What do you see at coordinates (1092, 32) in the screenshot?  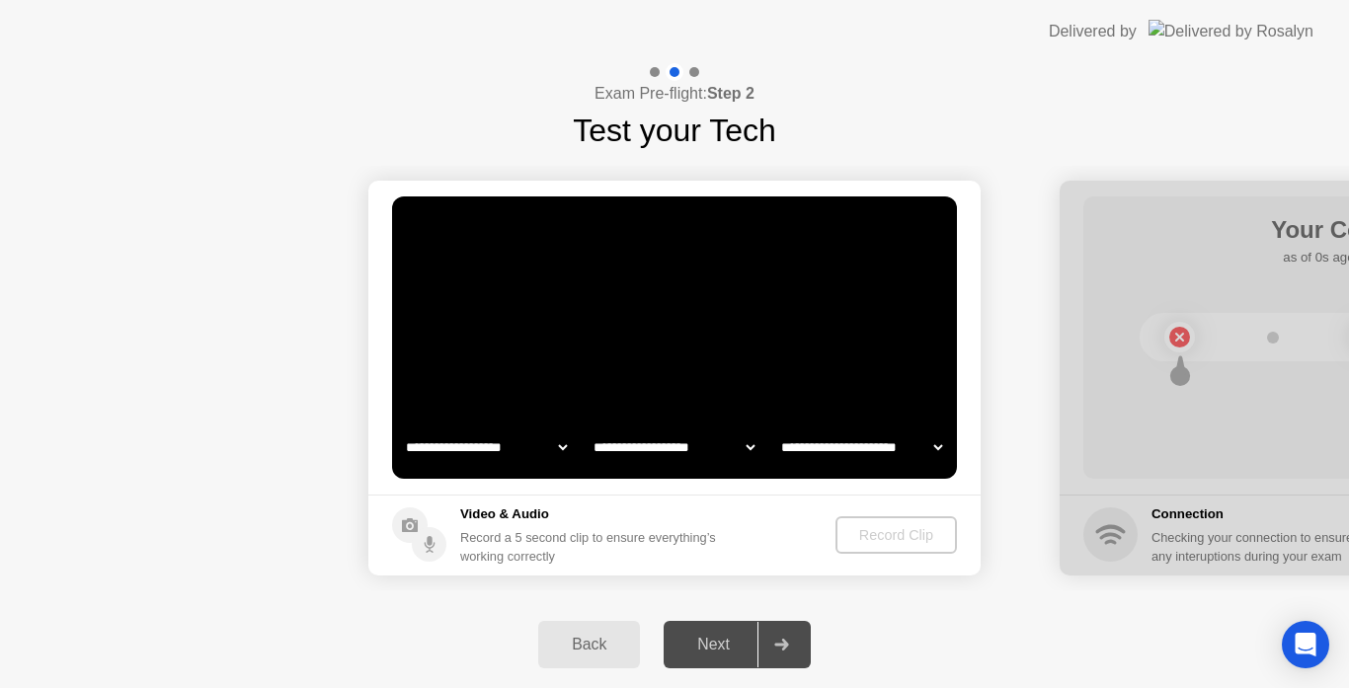 I see `div: Delivered by` at bounding box center [1092, 32].